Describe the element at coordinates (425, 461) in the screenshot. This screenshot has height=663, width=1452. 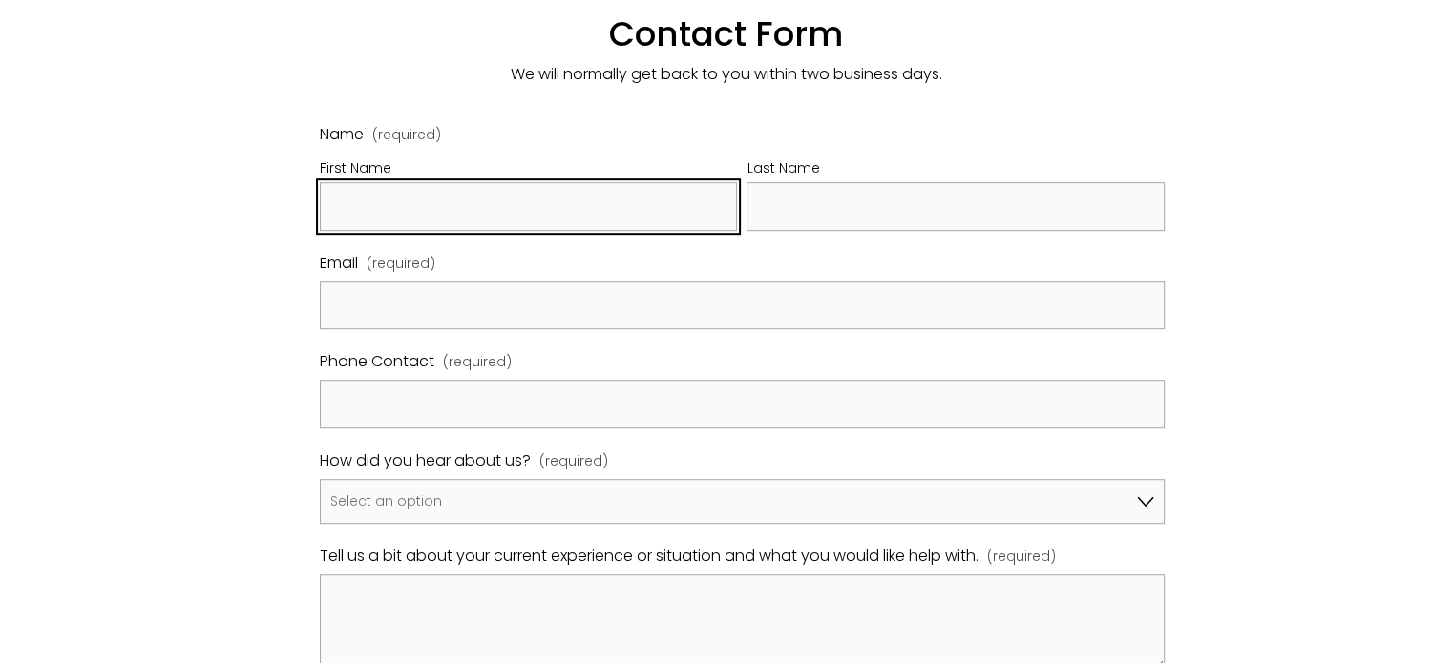
I see `span: How did you hear about us?` at that location.